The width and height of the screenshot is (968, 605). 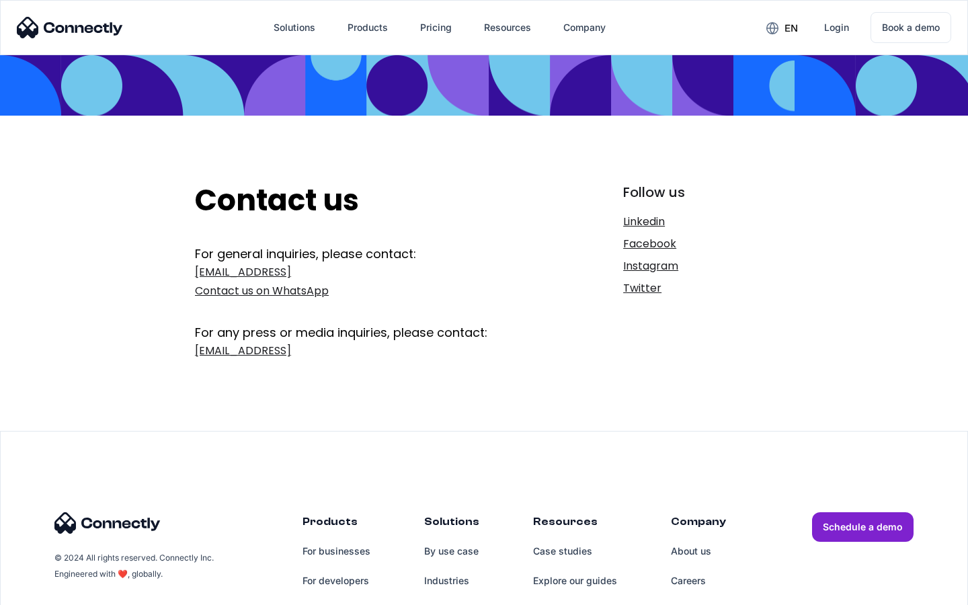 What do you see at coordinates (436, 28) in the screenshot?
I see `a: Pricing` at bounding box center [436, 28].